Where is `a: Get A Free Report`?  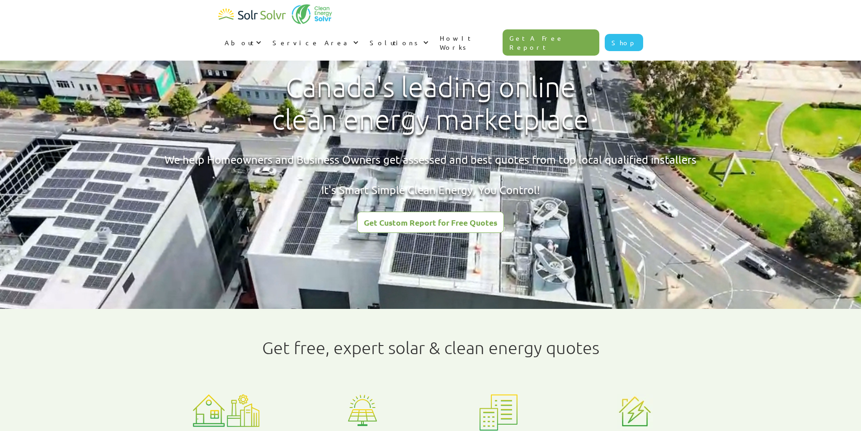
a: Get A Free Report is located at coordinates (551, 43).